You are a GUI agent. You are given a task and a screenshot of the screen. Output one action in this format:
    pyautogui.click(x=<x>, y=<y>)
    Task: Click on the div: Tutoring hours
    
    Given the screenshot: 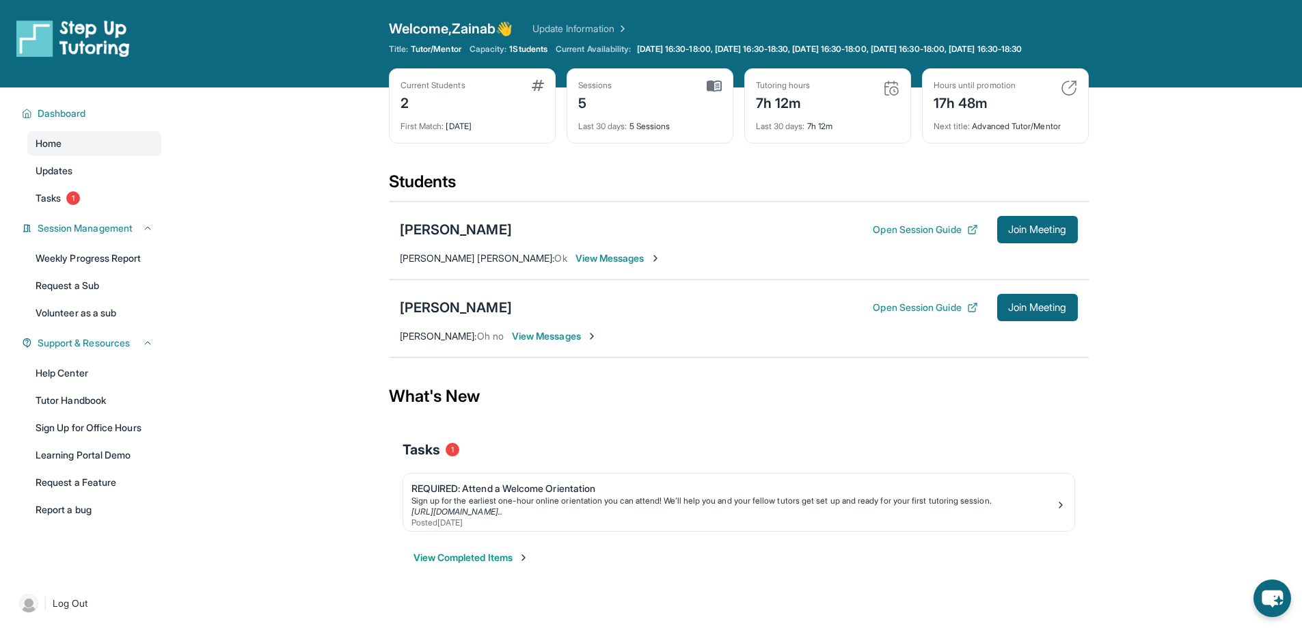 What is the action you would take?
    pyautogui.click(x=783, y=85)
    